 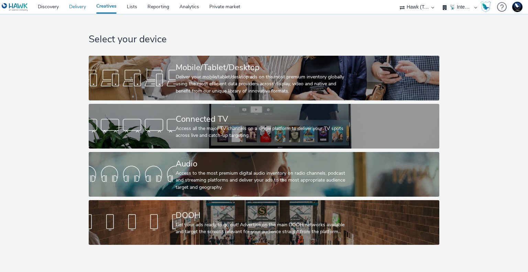 What do you see at coordinates (264, 40) in the screenshot?
I see `h1: Select your device` at bounding box center [264, 40].